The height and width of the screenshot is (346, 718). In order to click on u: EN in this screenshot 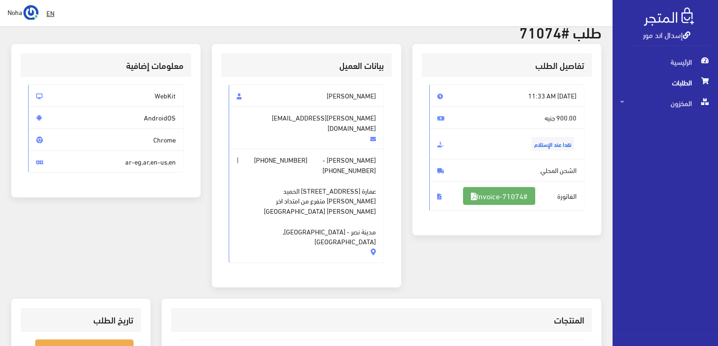, I will do `click(50, 13)`.